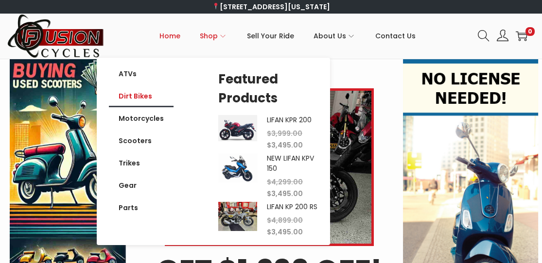 The height and width of the screenshot is (263, 542). Describe the element at coordinates (170, 36) in the screenshot. I see `span: Home` at that location.